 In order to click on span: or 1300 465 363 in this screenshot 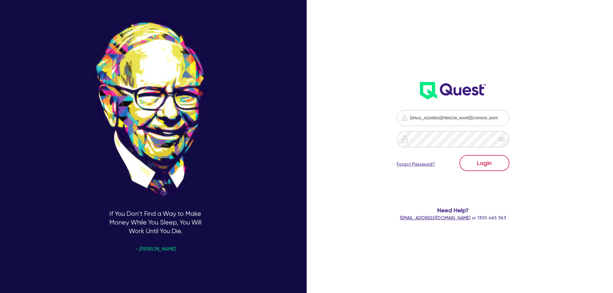, I will do `click(453, 218)`.